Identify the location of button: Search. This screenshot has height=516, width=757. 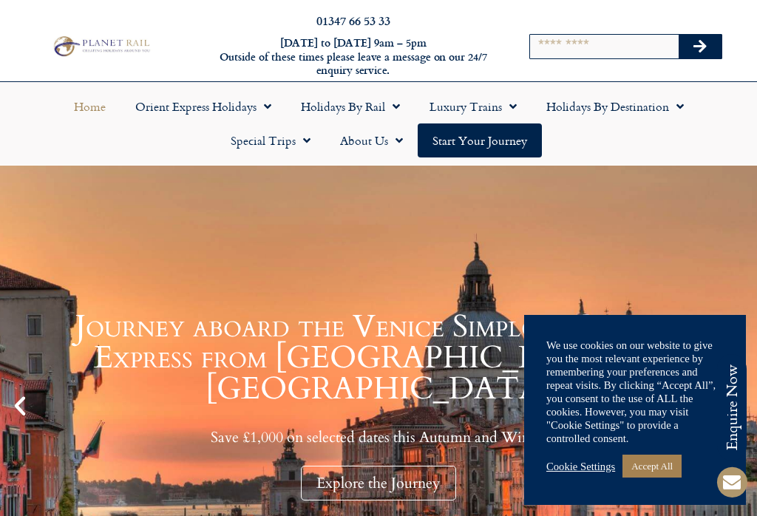
(700, 47).